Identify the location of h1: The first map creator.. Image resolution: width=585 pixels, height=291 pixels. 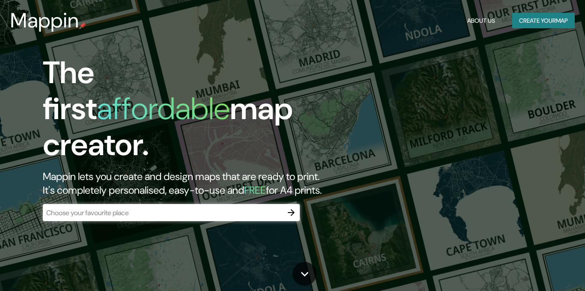
(189, 112).